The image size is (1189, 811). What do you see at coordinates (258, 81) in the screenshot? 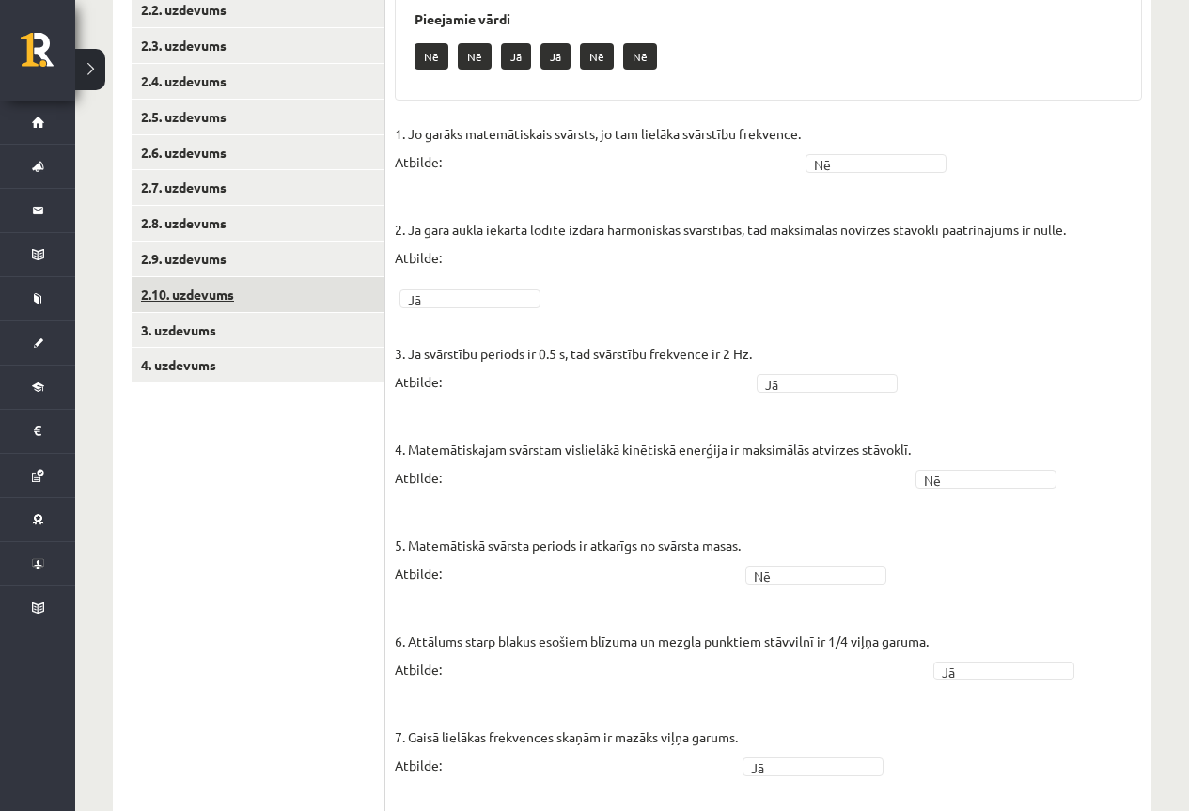
I see `a: 2.4. uzdevums` at bounding box center [258, 81].